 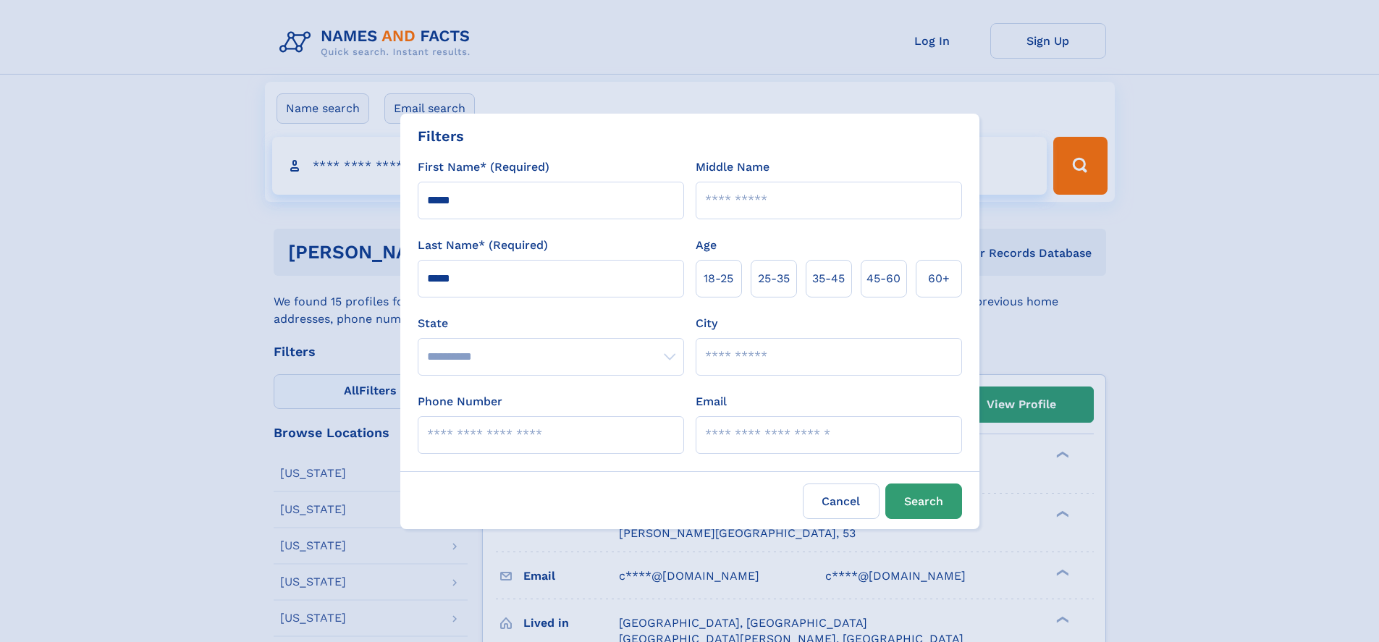 I want to click on div: Filters, so click(x=441, y=136).